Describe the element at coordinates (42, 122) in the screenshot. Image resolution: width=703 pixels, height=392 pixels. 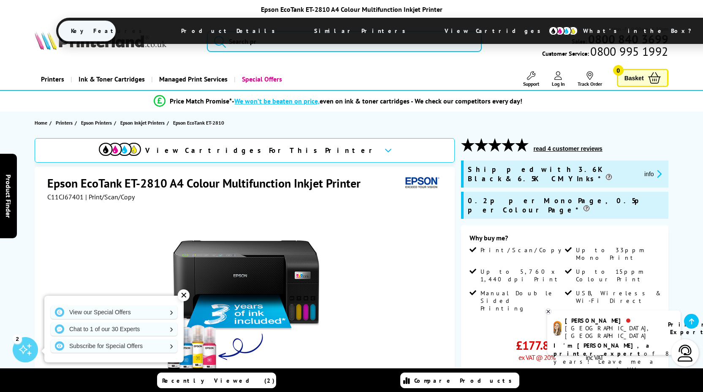
I see `a: Home` at that location.